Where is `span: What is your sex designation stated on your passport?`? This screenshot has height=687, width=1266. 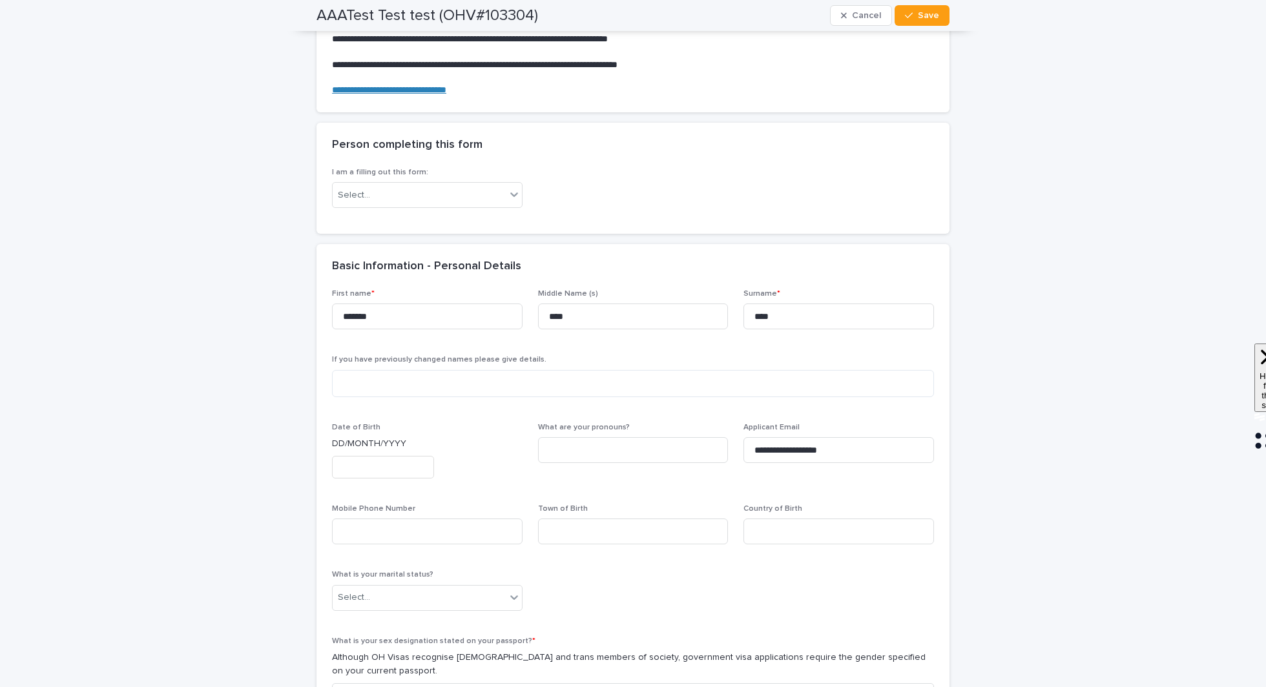 span: What is your sex designation stated on your passport? is located at coordinates (433, 641).